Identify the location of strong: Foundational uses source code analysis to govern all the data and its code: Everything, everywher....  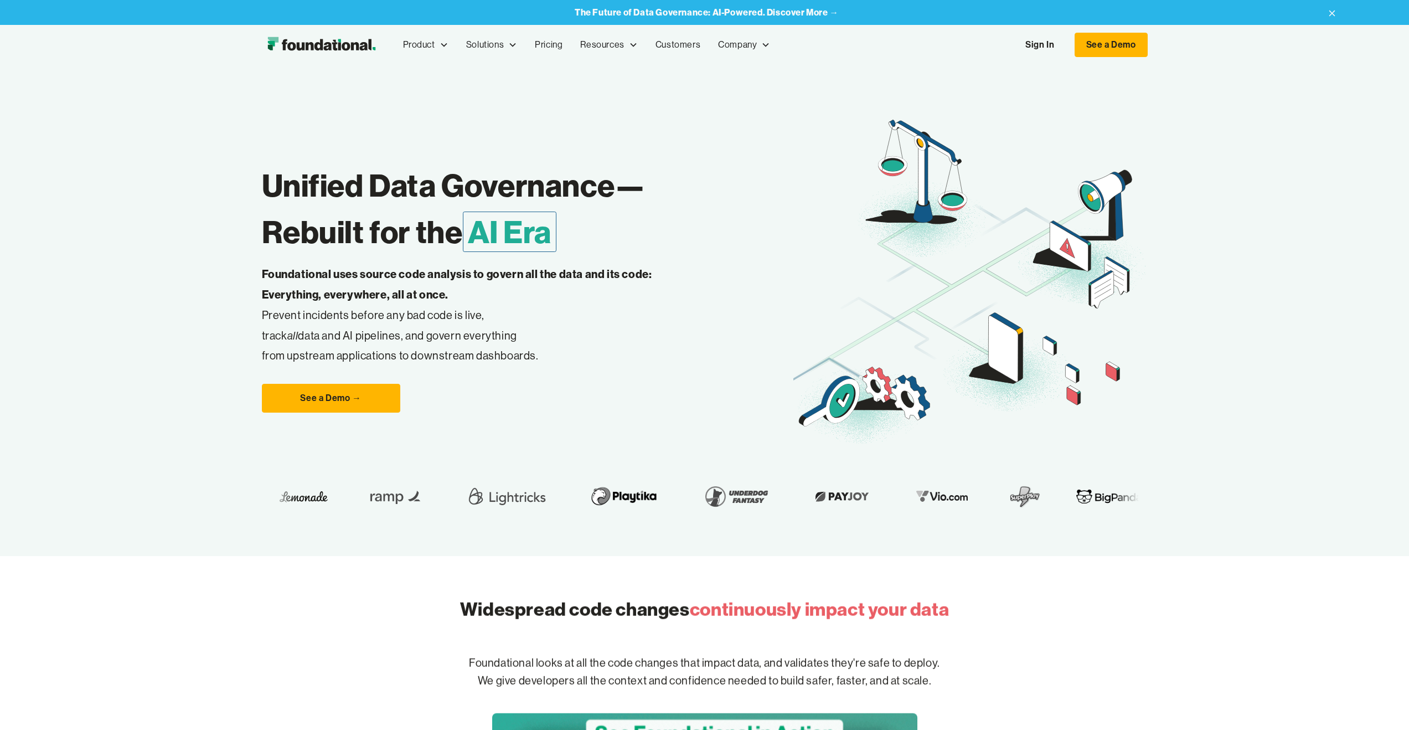
(457, 284).